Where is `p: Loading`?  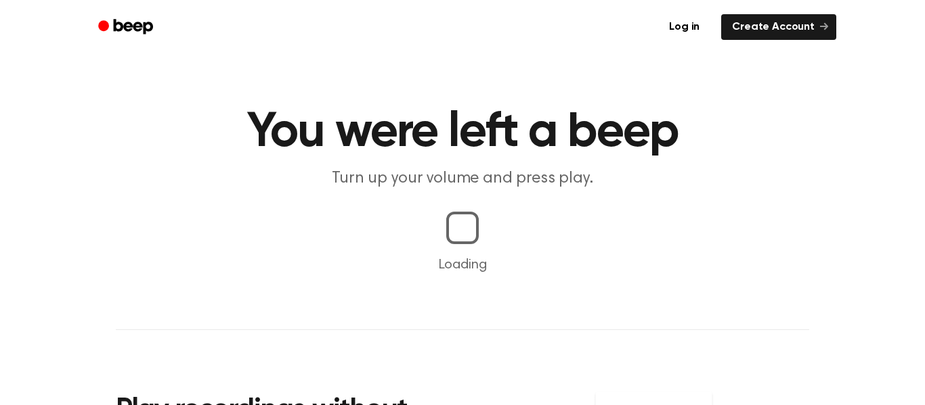
p: Loading is located at coordinates (462, 265).